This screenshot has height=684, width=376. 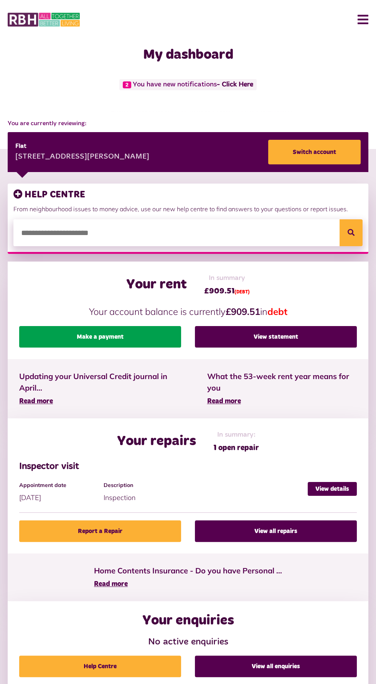 What do you see at coordinates (188, 311) in the screenshot?
I see `p: Your account balance is currently in` at bounding box center [188, 311].